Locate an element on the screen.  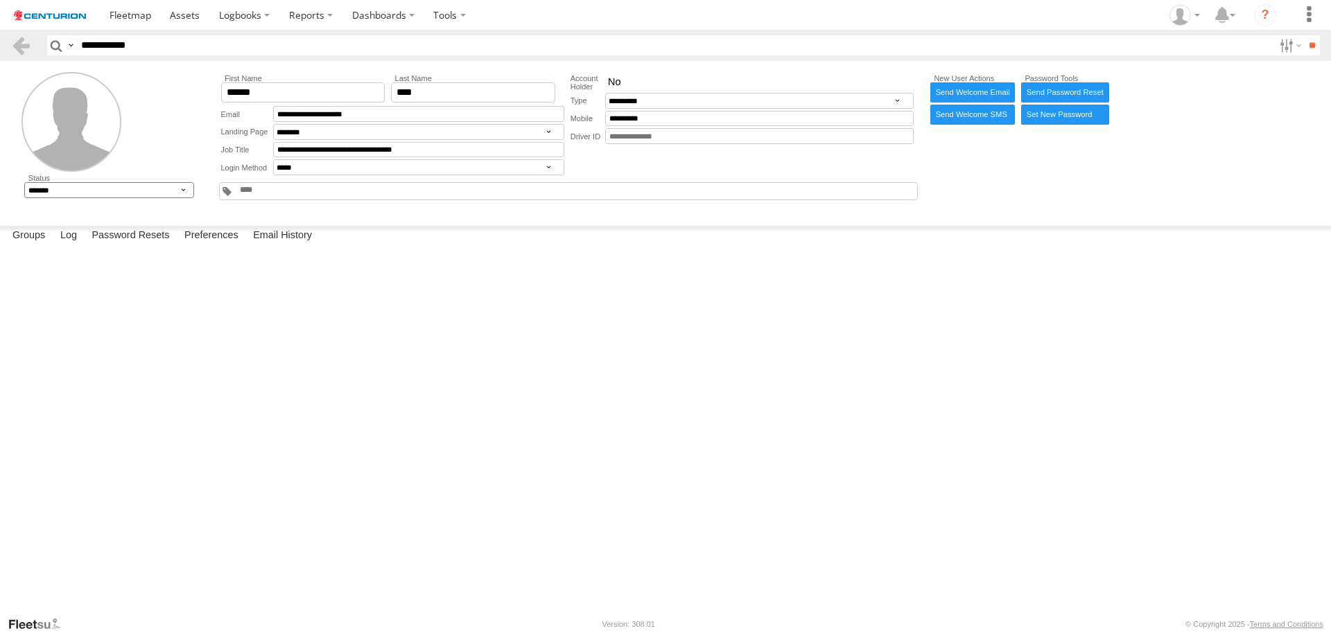
label: Search Query is located at coordinates (71, 45).